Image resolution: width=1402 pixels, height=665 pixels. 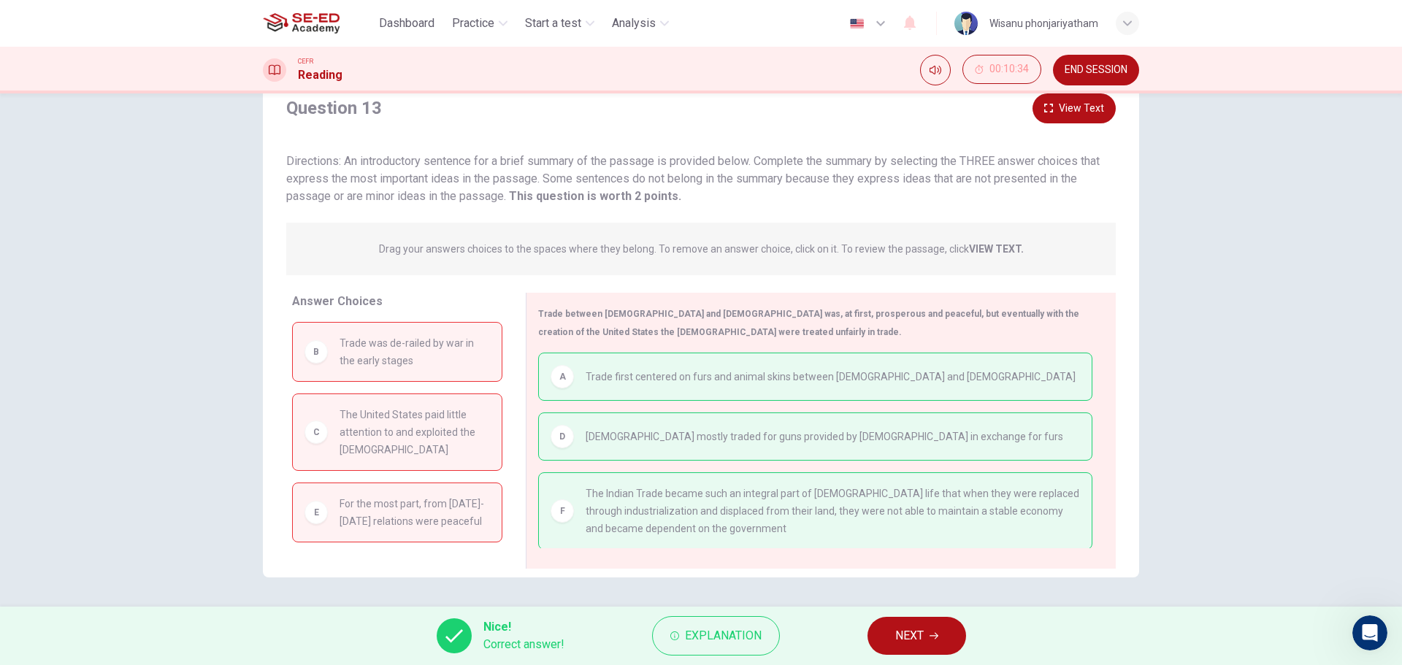 I want to click on button: NEXT, so click(x=916, y=636).